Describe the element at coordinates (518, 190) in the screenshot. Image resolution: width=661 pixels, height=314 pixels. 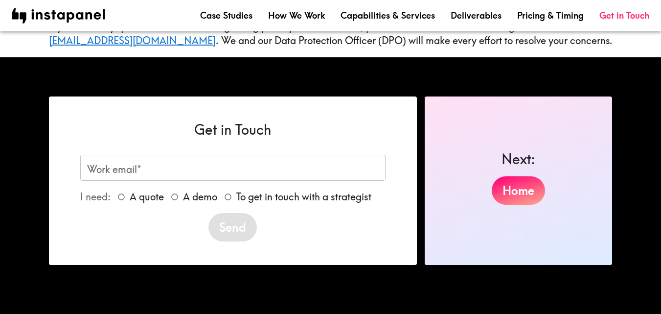
I see `a: Home` at that location.